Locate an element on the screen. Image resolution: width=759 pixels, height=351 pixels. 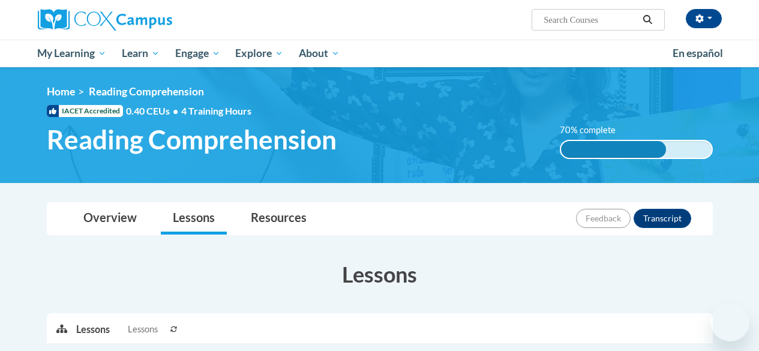
span: Explore is located at coordinates (259, 53).